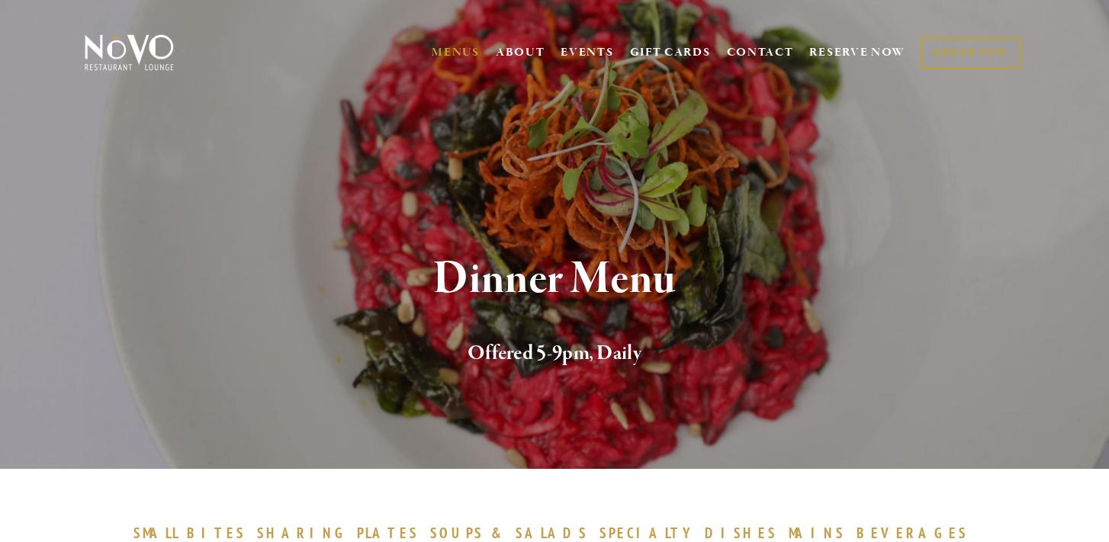  What do you see at coordinates (304, 533) in the screenshot?
I see `span: SHARING` at bounding box center [304, 533].